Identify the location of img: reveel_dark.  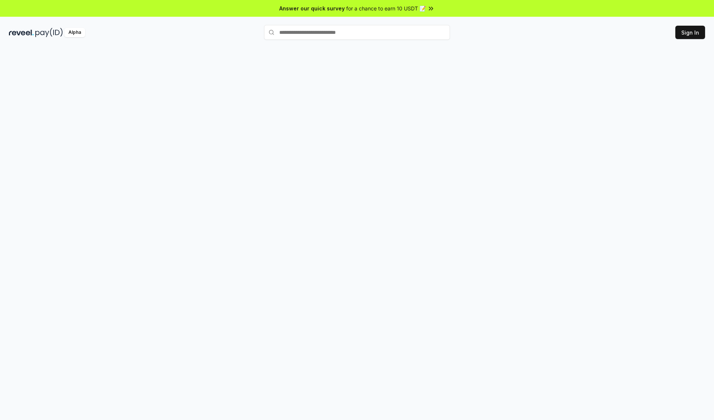
(21, 32).